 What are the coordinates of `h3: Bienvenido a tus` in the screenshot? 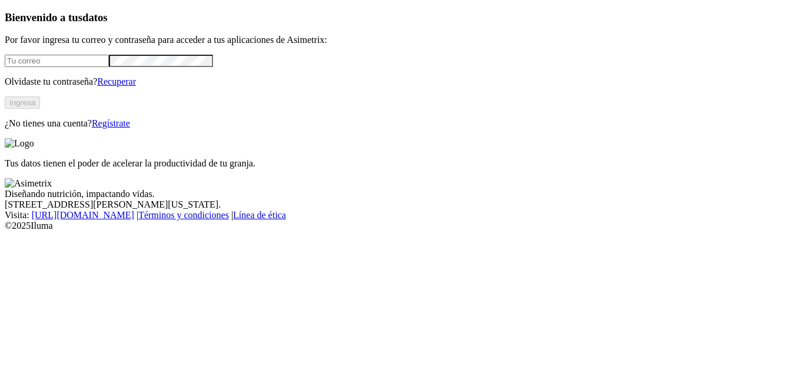 It's located at (402, 18).